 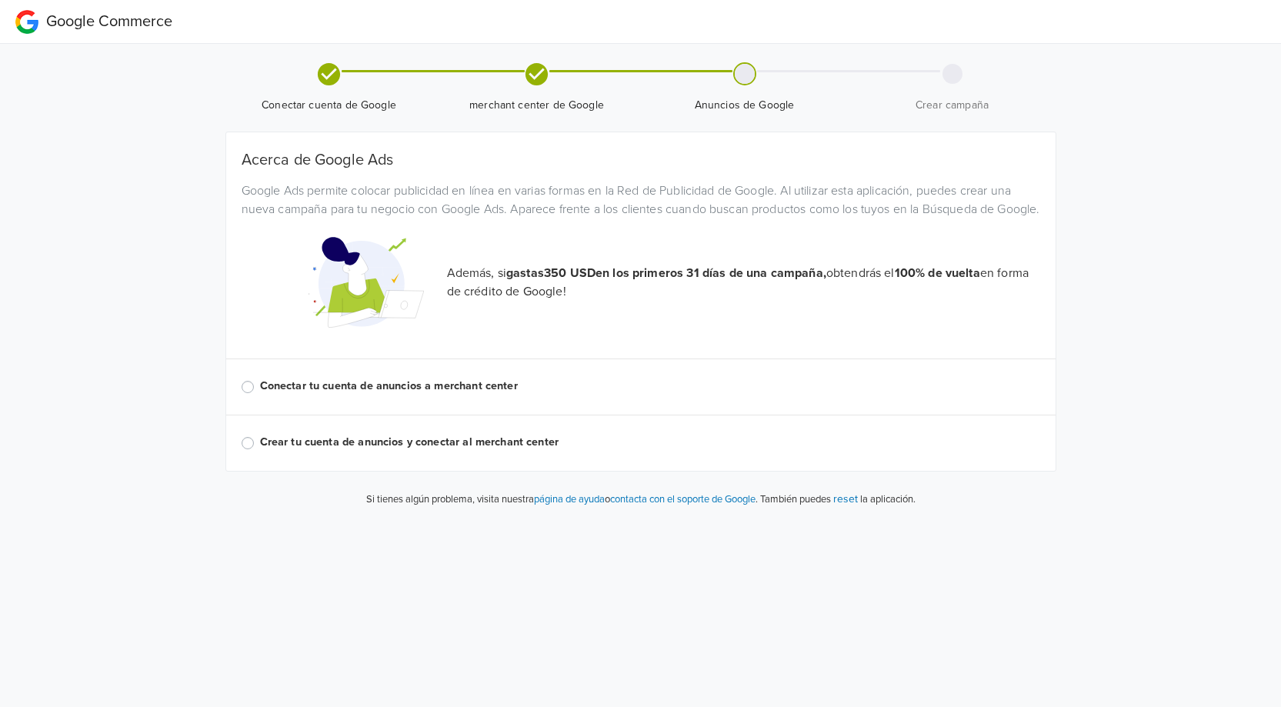 I want to click on label: Crear tu cuenta de anuncios y conectar al merchant center, so click(x=650, y=443).